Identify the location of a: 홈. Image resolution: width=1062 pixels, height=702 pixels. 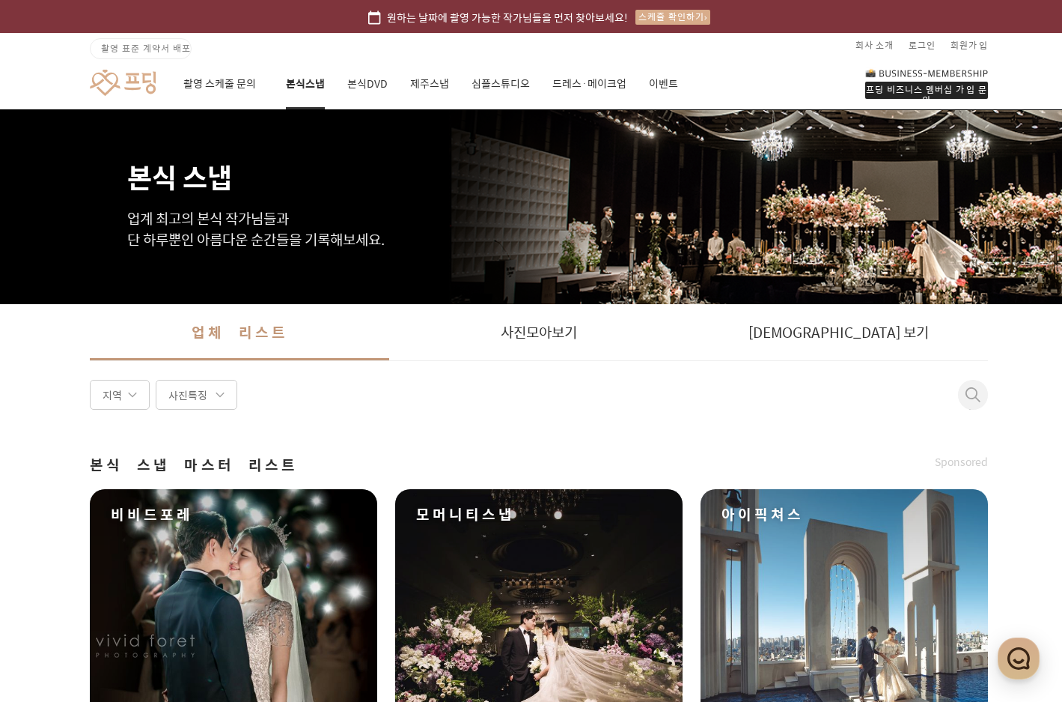
(52, 493).